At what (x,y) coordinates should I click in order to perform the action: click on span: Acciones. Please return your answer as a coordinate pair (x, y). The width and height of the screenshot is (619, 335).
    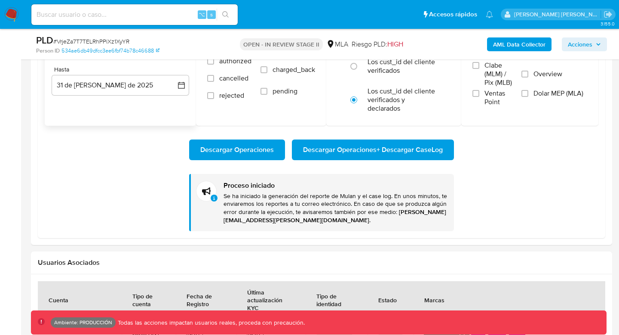
    Looking at the image, I should click on (580, 44).